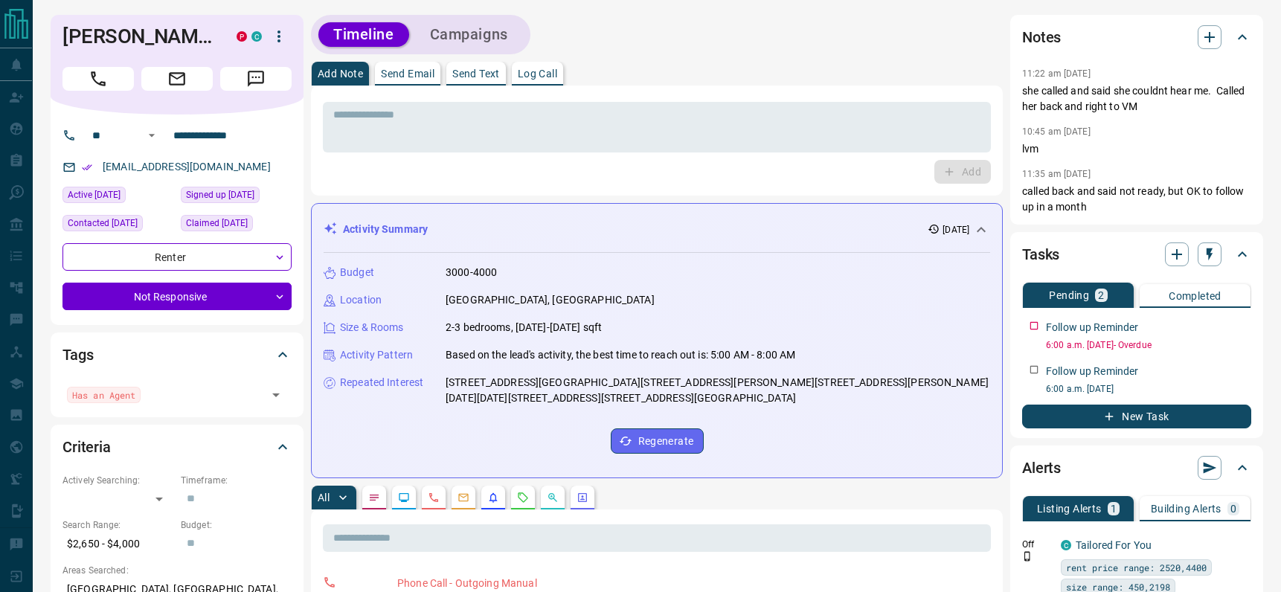 The image size is (1281, 592). I want to click on p: Search Range:, so click(118, 525).